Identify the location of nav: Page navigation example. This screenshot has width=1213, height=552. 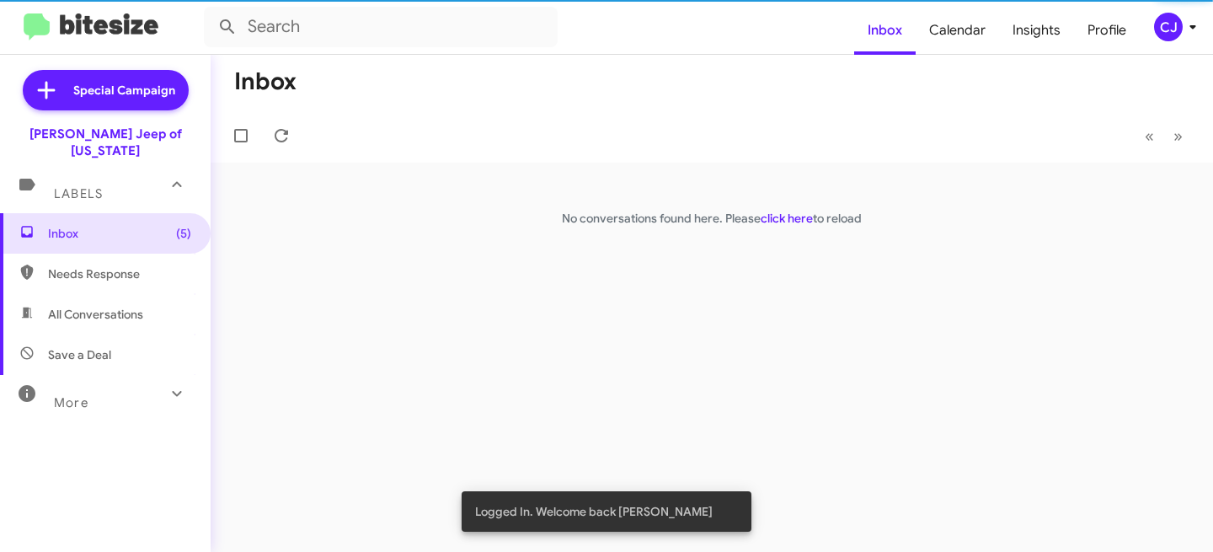
(1164, 136).